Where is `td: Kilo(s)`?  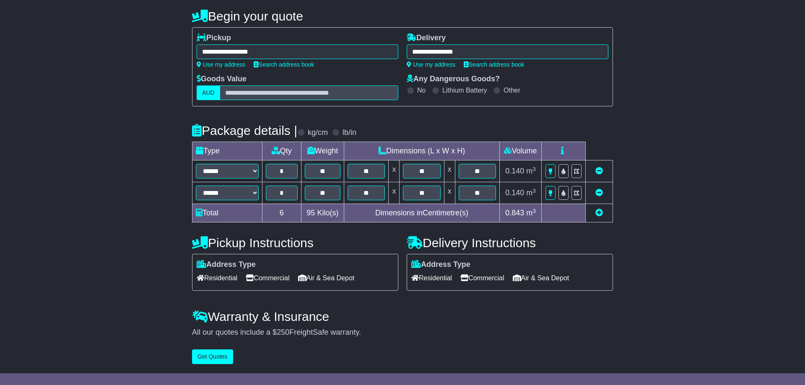 td: Kilo(s) is located at coordinates (322, 213).